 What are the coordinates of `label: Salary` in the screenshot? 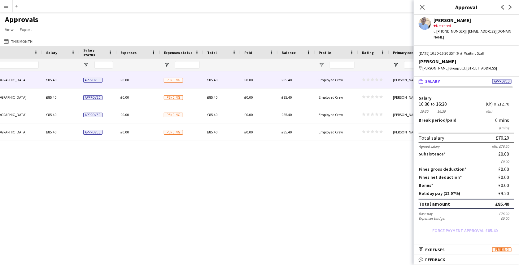 It's located at (467, 98).